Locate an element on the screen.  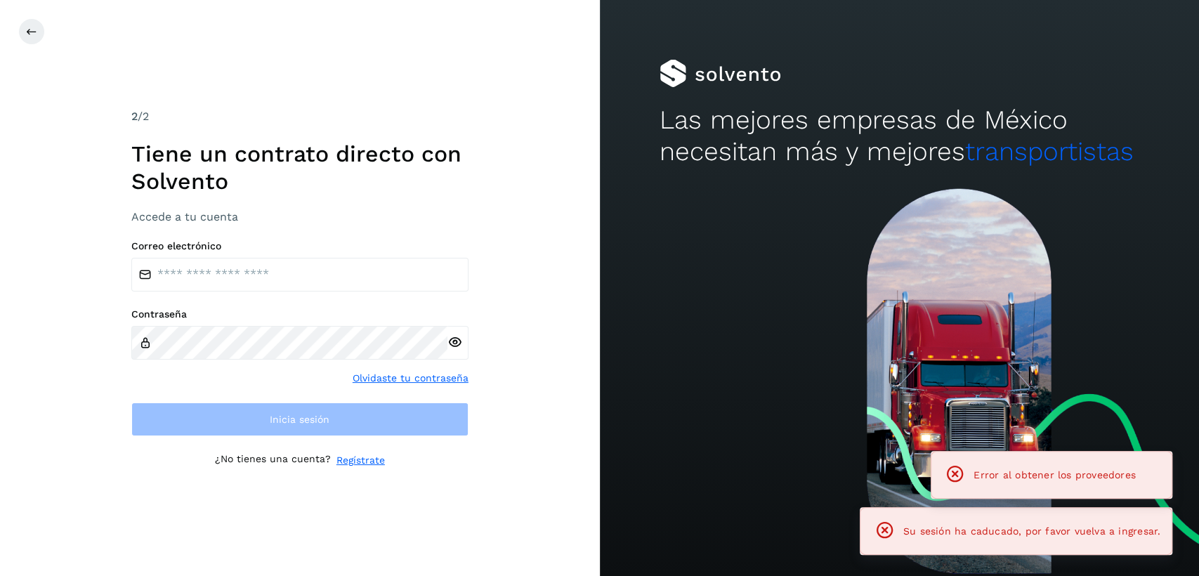
label: Contraseña is located at coordinates (300, 314).